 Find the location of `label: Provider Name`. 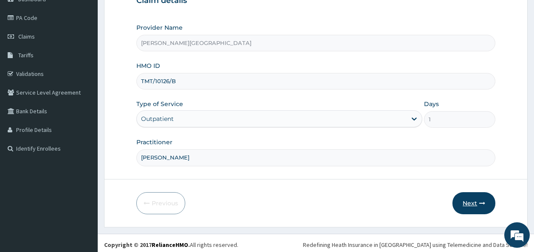

label: Provider Name is located at coordinates (159, 28).